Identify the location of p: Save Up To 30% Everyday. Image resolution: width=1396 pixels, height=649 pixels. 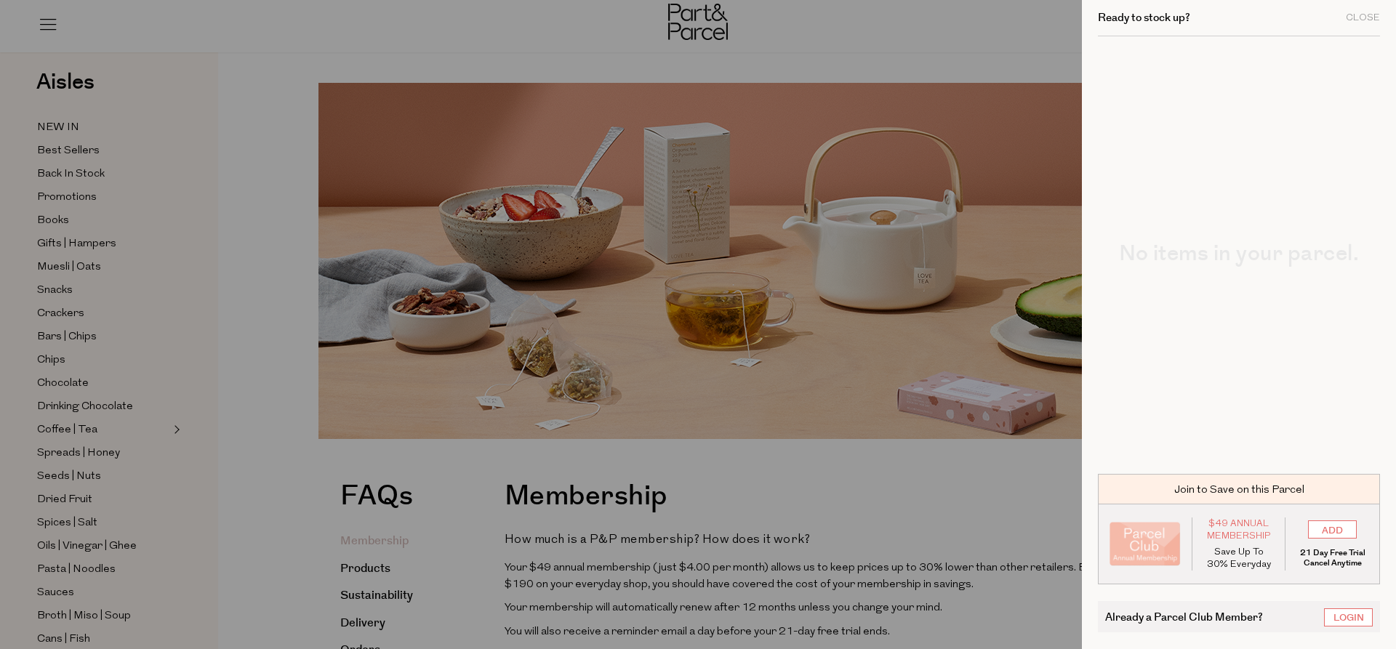
(1239, 558).